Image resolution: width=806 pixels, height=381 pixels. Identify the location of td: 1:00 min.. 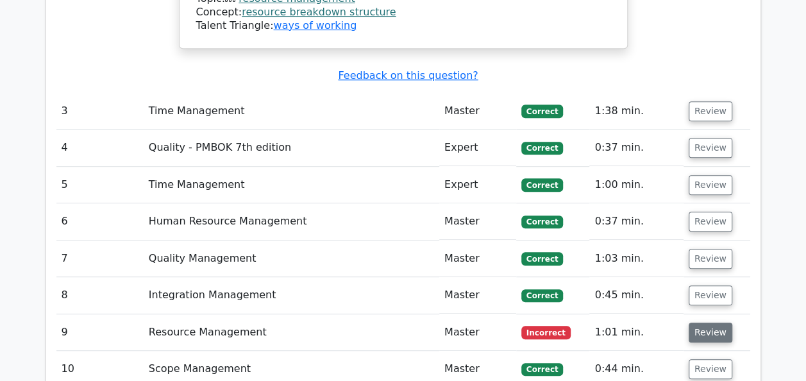
(636, 185).